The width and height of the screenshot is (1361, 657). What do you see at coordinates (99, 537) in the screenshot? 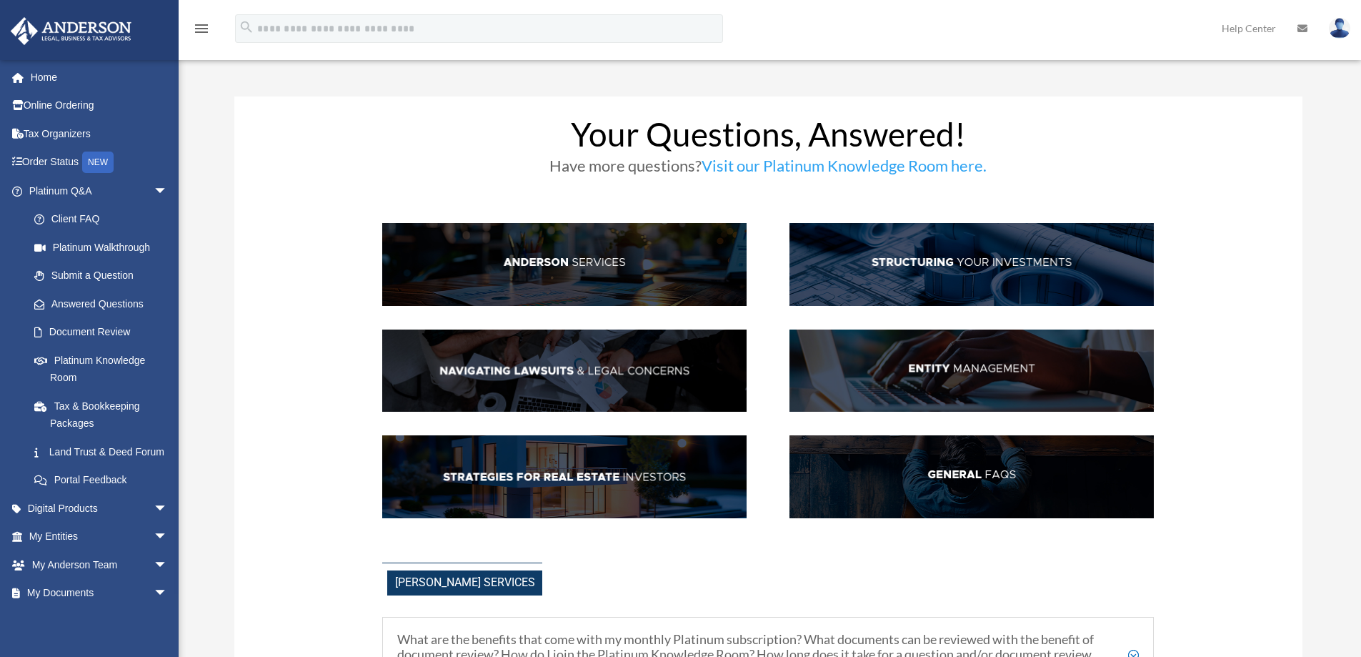
I see `a: My Entitiesarrow_drop_down` at bounding box center [99, 537].